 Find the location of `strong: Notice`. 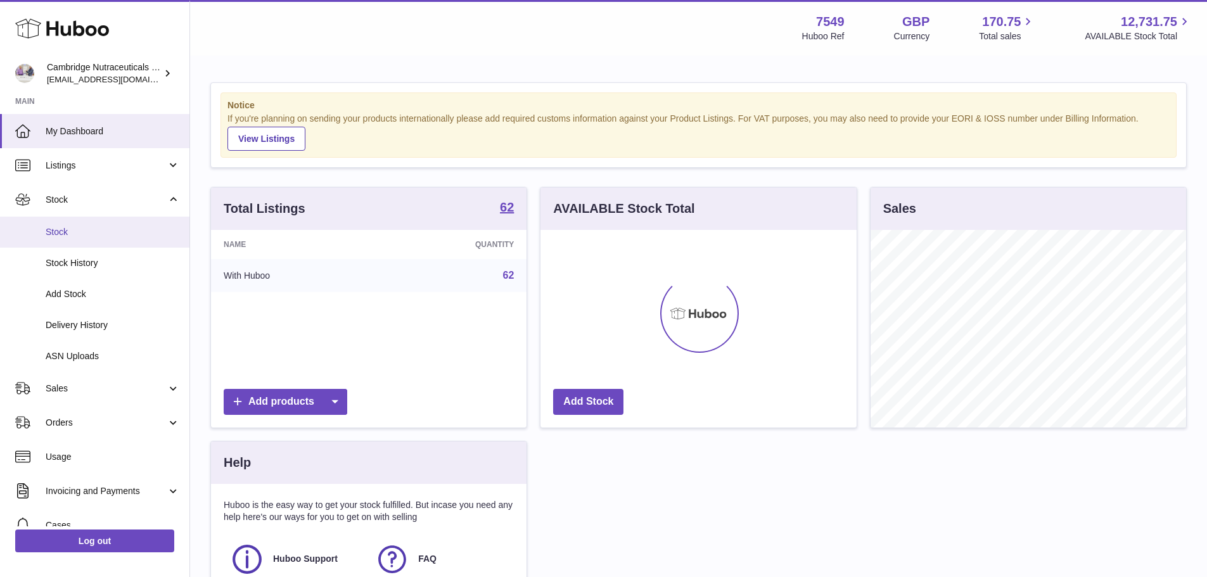

strong: Notice is located at coordinates (698, 105).